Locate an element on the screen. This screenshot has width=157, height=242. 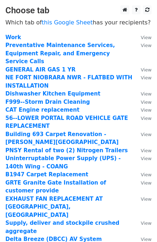
a: F999--Storm Drain Cleaning is located at coordinates (47, 102).